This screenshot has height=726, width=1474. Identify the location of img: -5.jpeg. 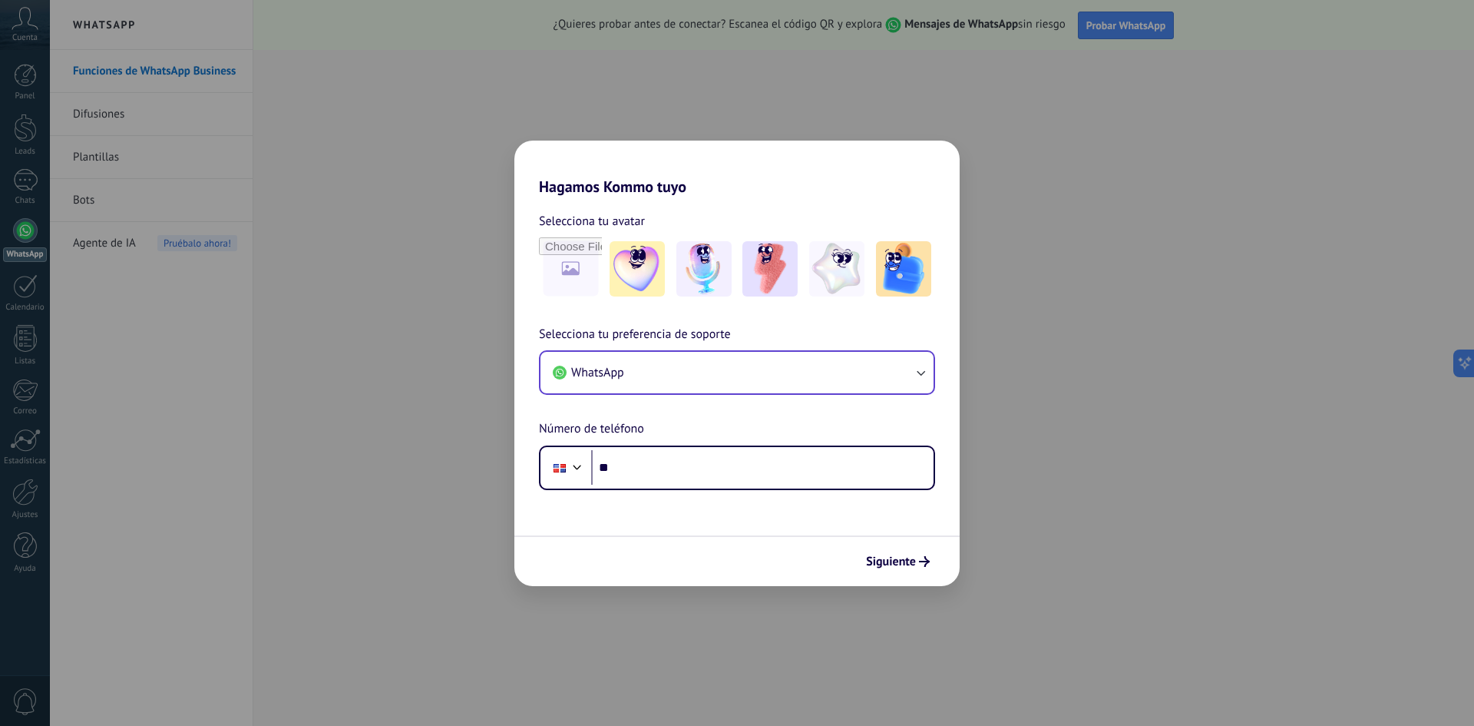
(904, 269).